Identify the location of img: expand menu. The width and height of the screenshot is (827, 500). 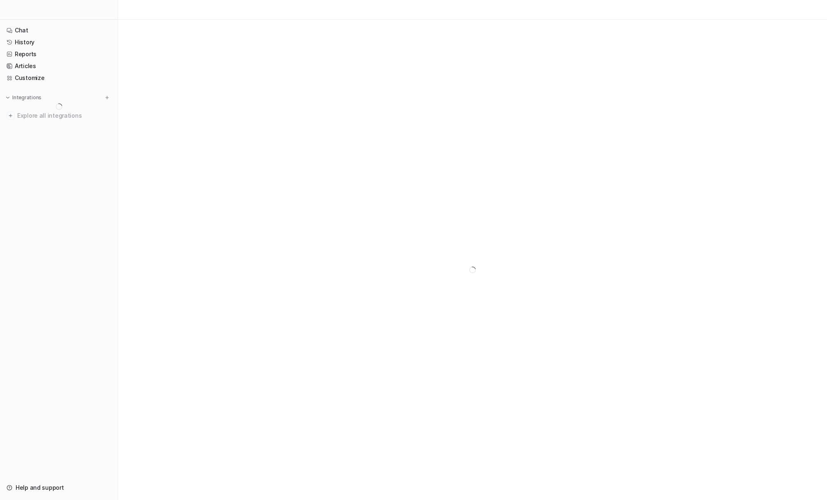
(8, 98).